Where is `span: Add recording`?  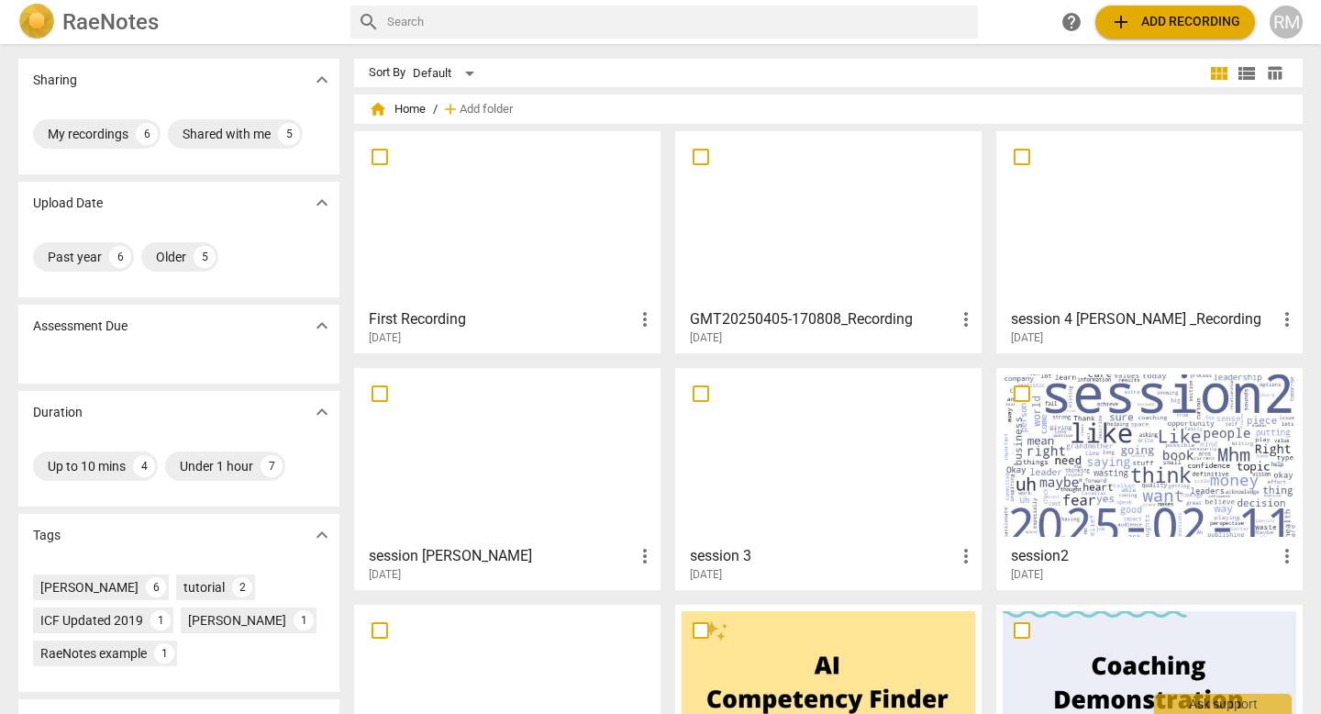 span: Add recording is located at coordinates (1175, 22).